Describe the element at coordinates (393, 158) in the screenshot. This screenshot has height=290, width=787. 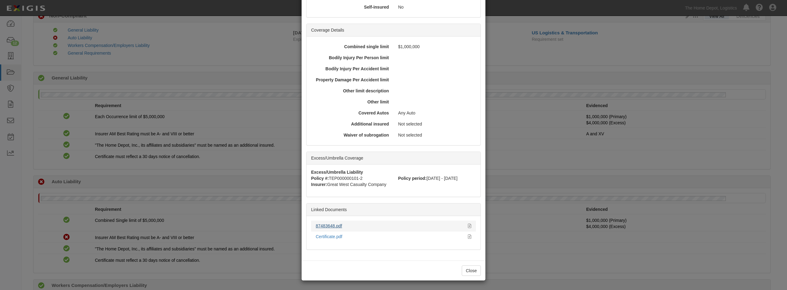
I see `div: Excess/Umbrella Coverage` at that location.